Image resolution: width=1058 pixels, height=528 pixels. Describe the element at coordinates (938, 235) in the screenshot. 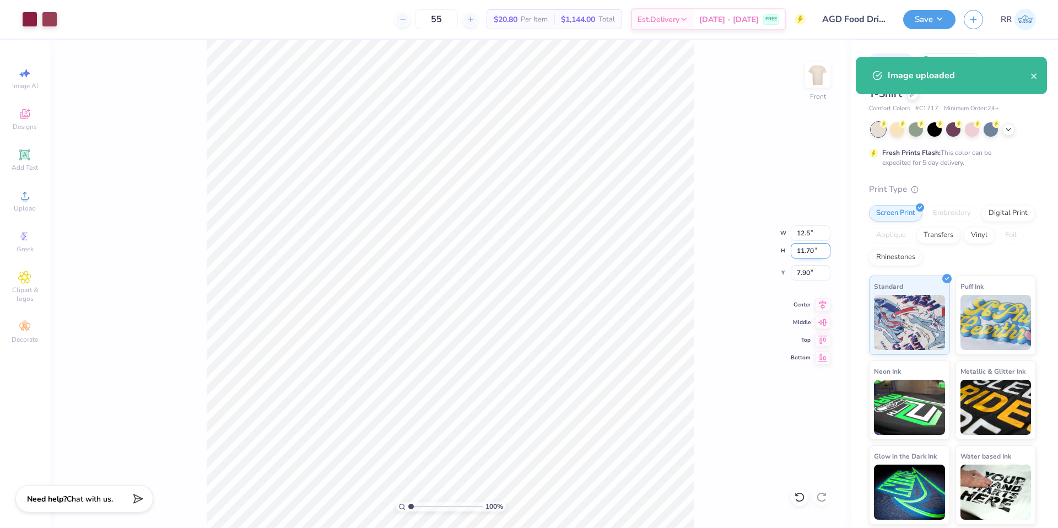

I see `div: Transfers` at that location.